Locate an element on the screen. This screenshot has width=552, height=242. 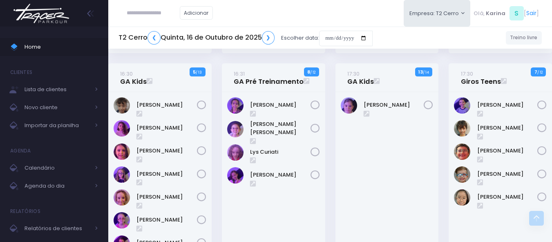
img: Fernanda Akemi Akiyama Bortoni is located at coordinates (235, 129).